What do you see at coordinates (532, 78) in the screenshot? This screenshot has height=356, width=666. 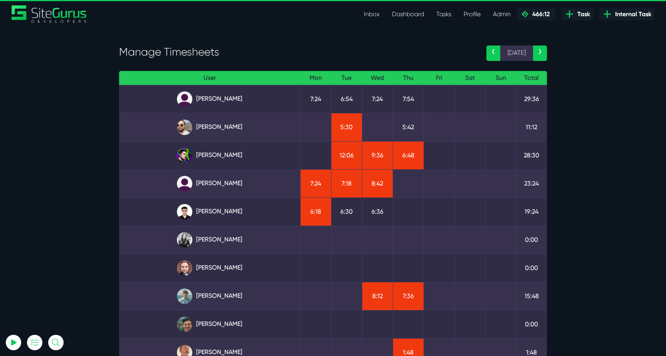 I see `th: Total` at bounding box center [532, 78].